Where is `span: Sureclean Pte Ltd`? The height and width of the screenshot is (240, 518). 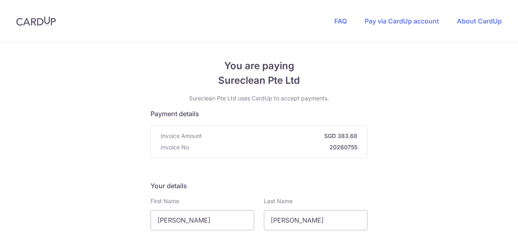
span: Sureclean Pte Ltd is located at coordinates (259, 81).